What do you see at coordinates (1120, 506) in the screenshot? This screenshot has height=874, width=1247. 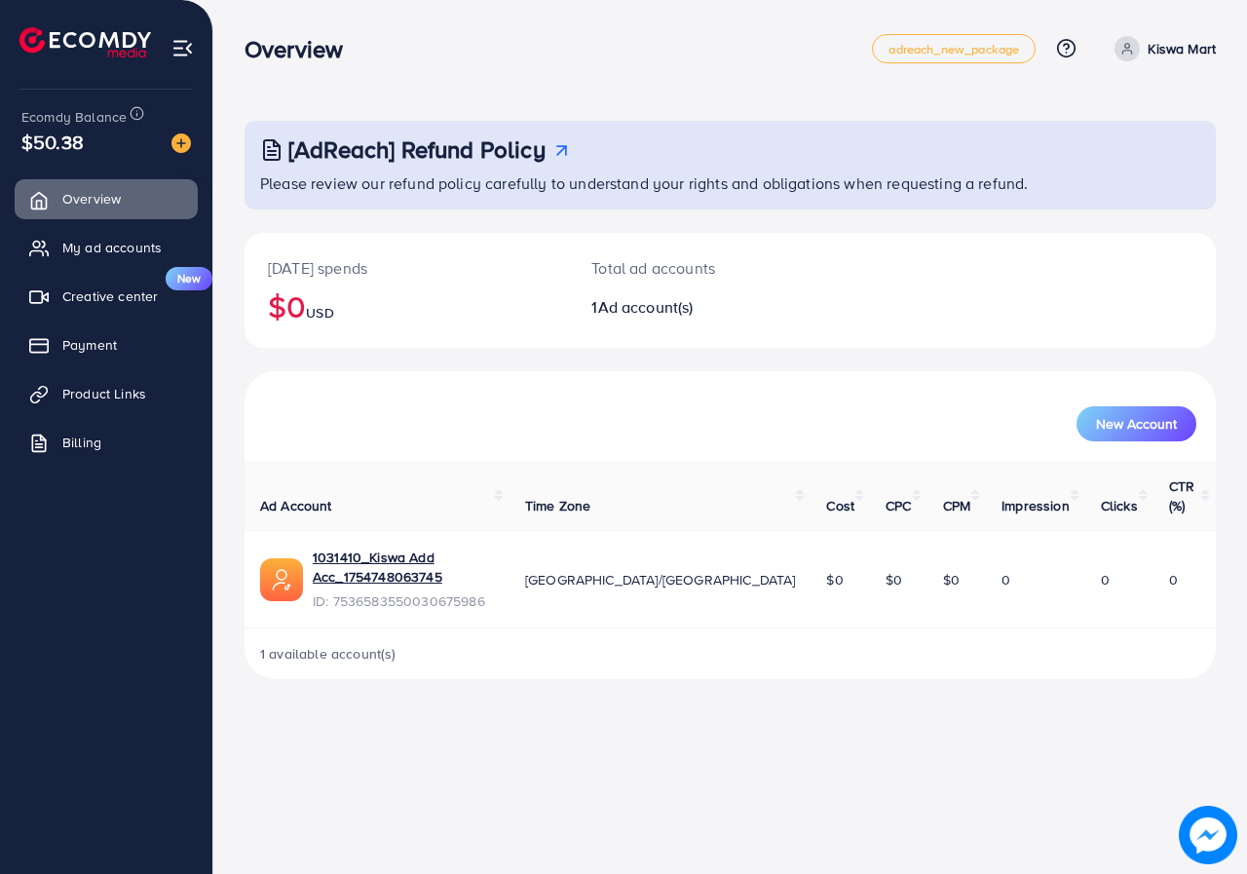 I see `span: Clicks` at bounding box center [1120, 506].